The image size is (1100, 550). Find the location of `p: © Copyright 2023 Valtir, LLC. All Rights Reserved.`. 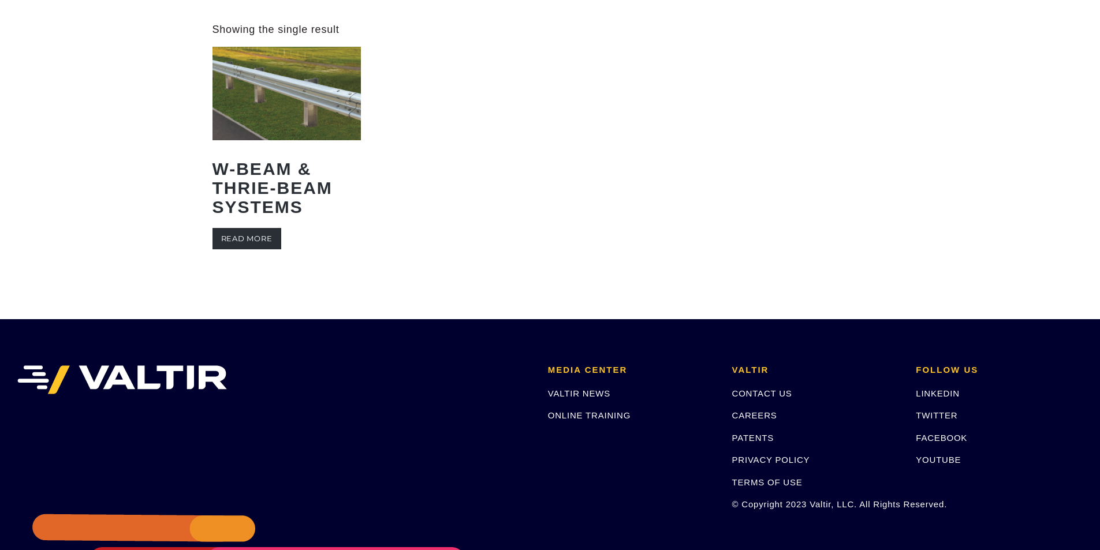

p: © Copyright 2023 Valtir, LLC. All Rights Reserved. is located at coordinates (815, 504).